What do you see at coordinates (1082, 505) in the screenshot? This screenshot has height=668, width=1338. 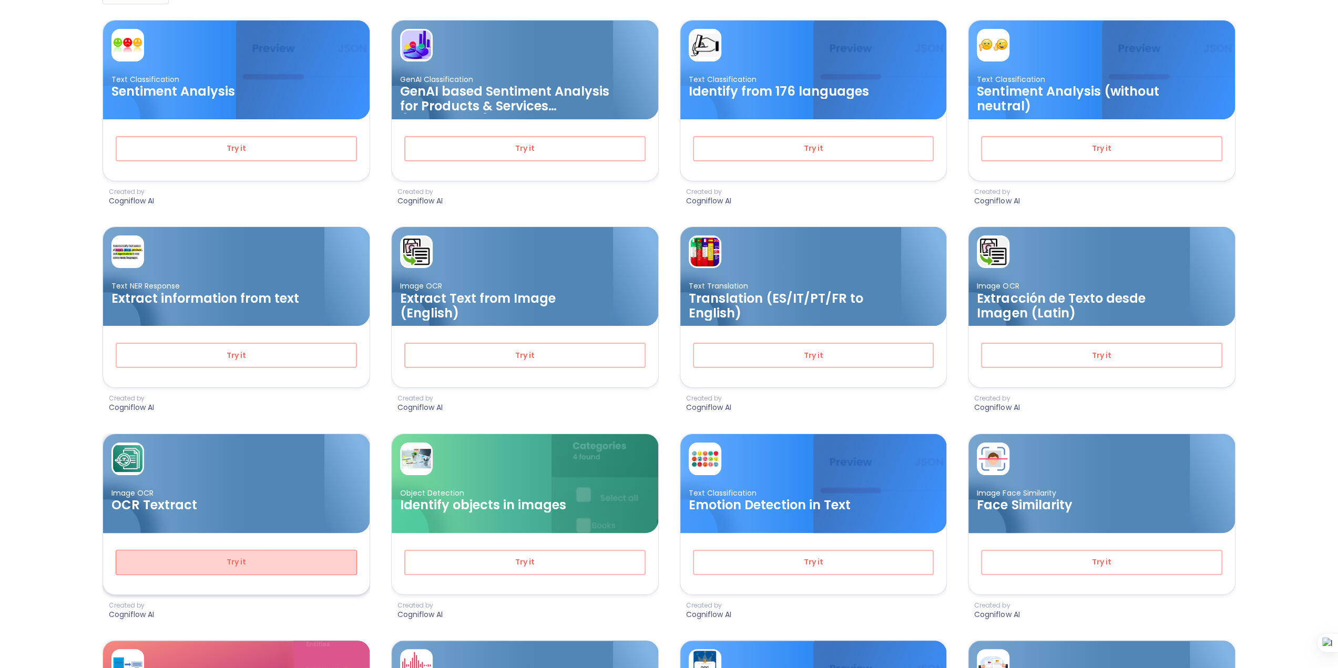 I see `h3: Face Similarity` at bounding box center [1082, 505].